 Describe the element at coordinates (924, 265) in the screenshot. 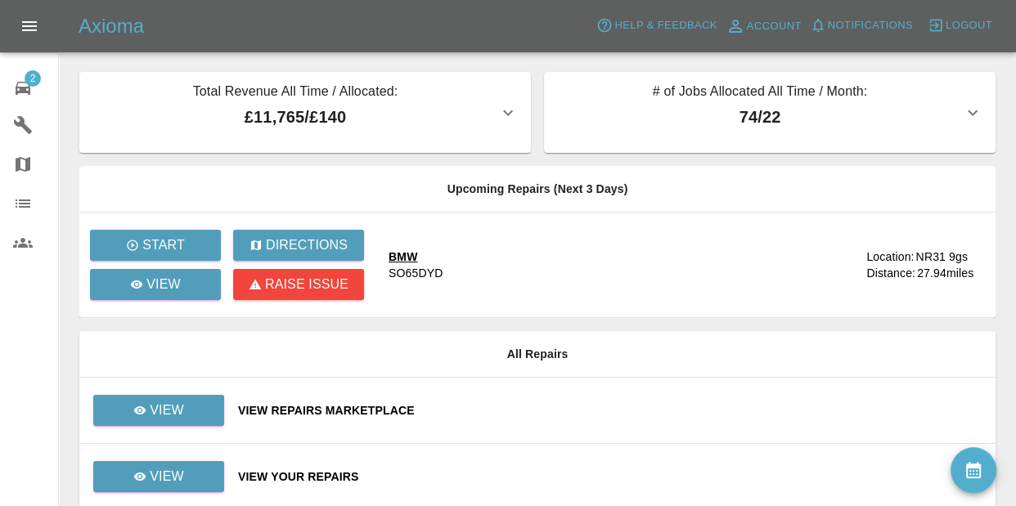

I see `a: Location:NR31 9gsDistance:27.94miles` at that location.